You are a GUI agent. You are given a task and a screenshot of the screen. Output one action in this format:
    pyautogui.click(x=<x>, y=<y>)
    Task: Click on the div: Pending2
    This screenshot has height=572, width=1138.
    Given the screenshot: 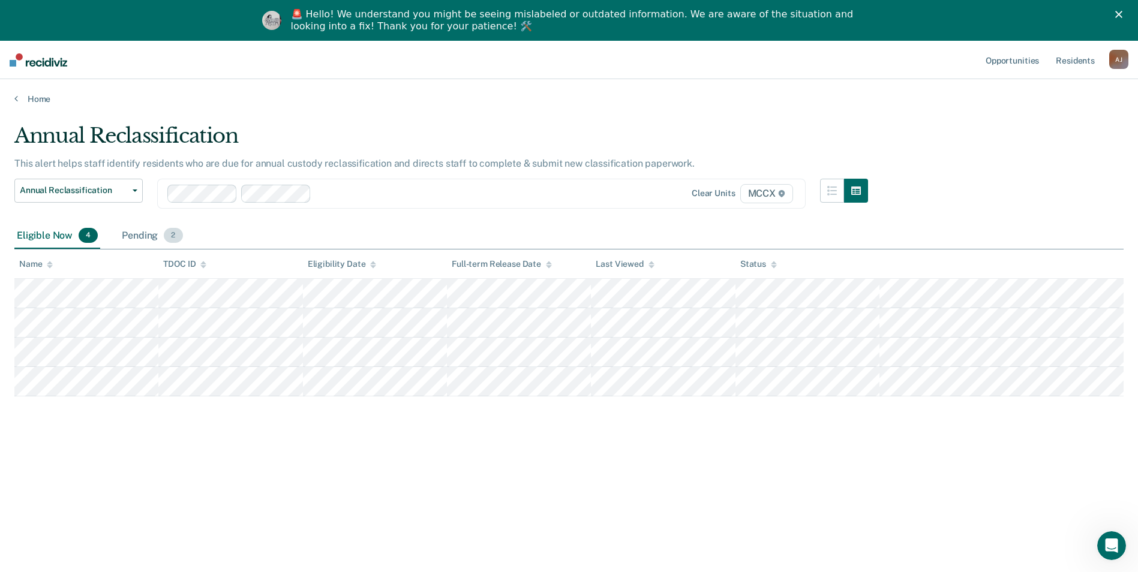 What is the action you would take?
    pyautogui.click(x=152, y=236)
    